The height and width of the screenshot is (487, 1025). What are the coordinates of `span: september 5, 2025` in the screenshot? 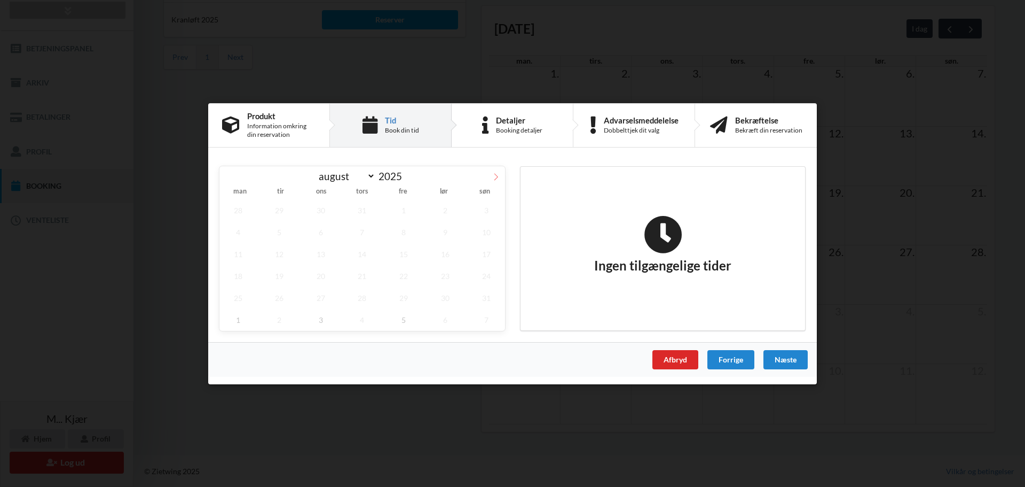 It's located at (404, 319).